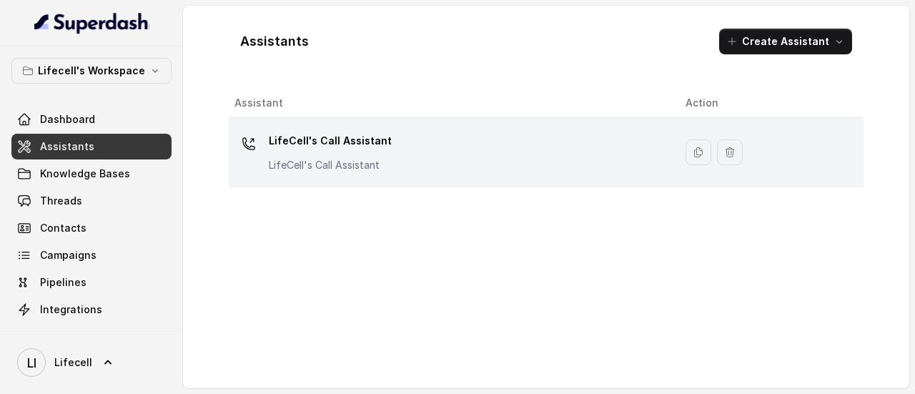  What do you see at coordinates (92, 119) in the screenshot?
I see `a: Dashboard` at bounding box center [92, 119].